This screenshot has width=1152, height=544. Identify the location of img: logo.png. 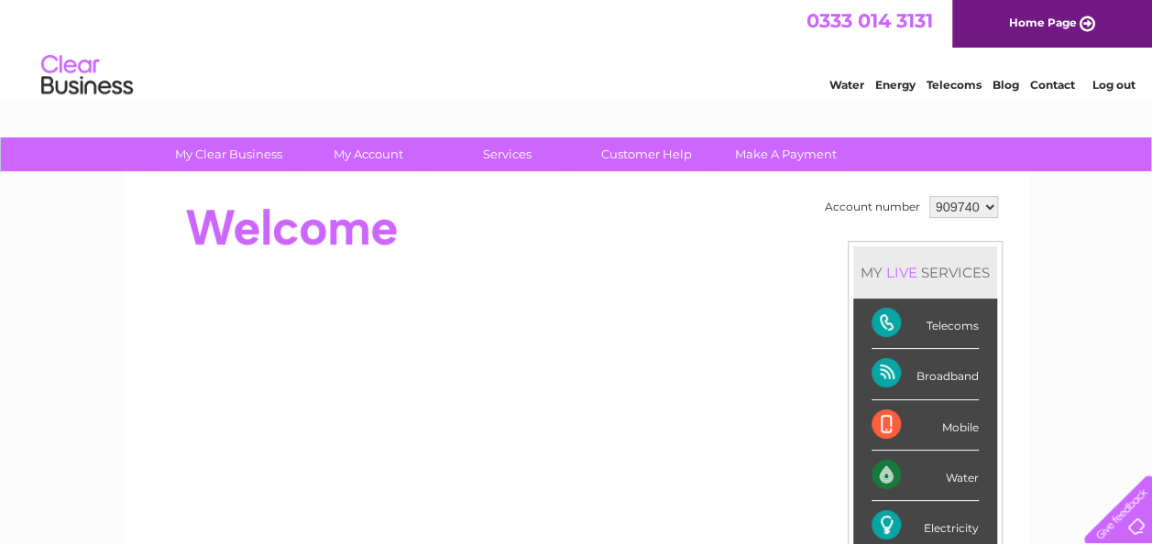
(87, 75).